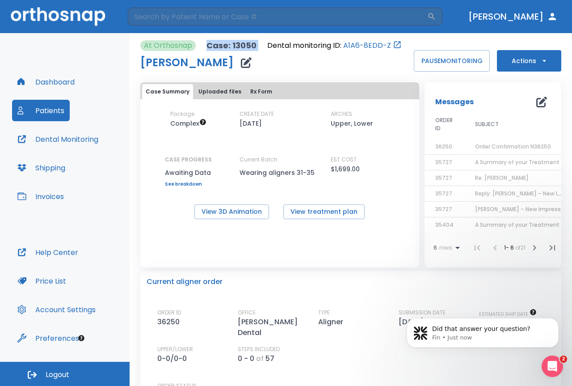  Describe the element at coordinates (46, 82) in the screenshot. I see `button: Dashboard` at that location.